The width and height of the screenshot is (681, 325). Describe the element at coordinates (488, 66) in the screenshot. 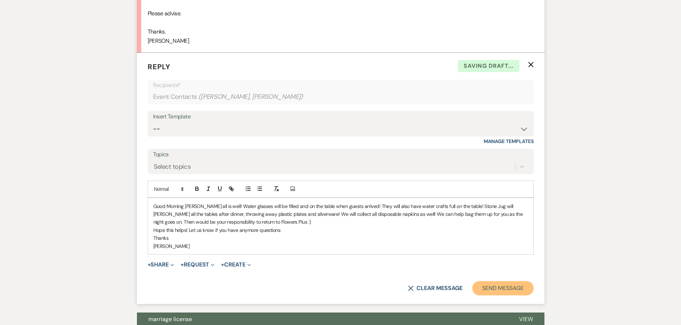

I see `span: Saving draft...` at that location.